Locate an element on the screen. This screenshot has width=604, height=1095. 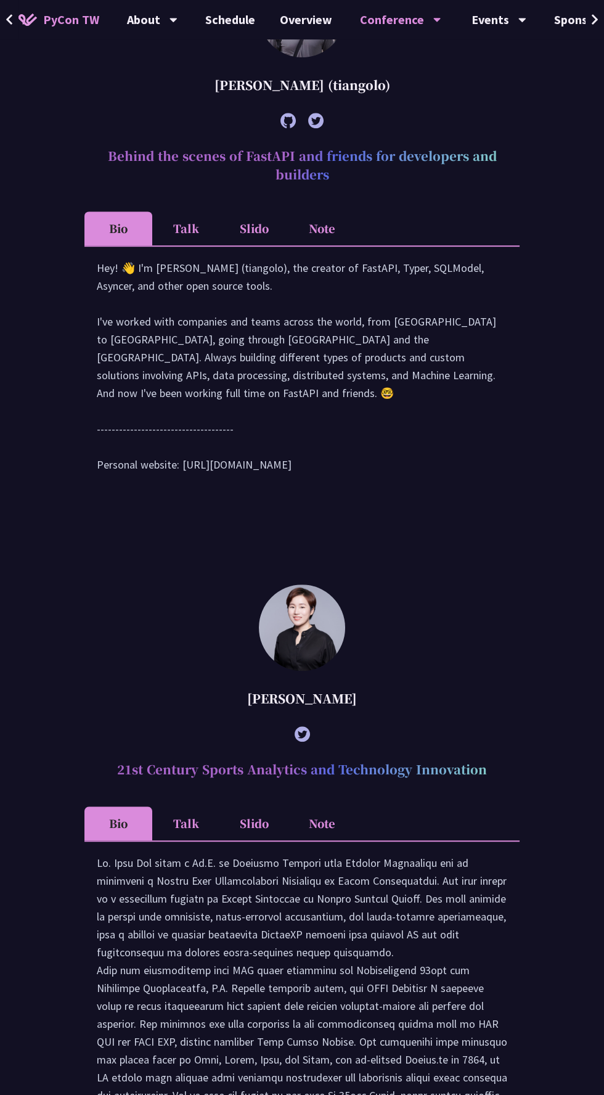
span: PyCon TW is located at coordinates (71, 20).